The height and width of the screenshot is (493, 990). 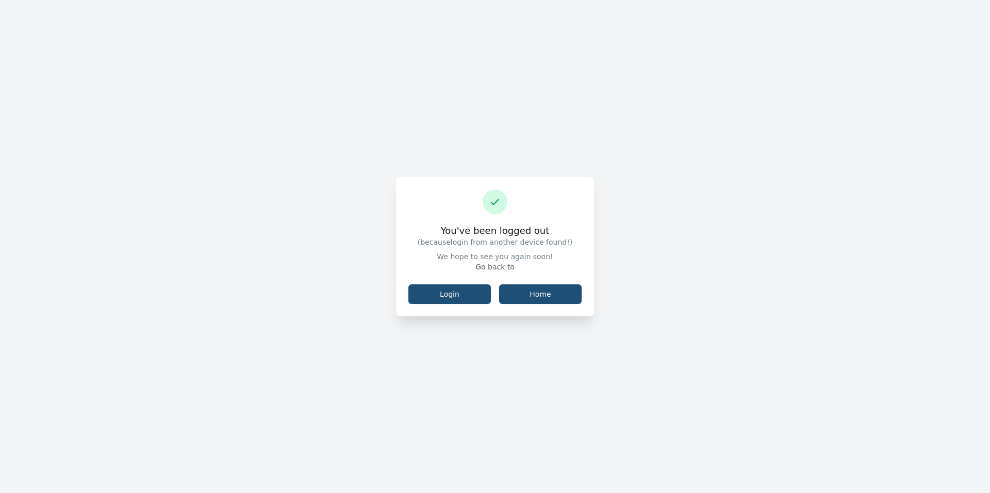 I want to click on p: Go back to, so click(x=495, y=267).